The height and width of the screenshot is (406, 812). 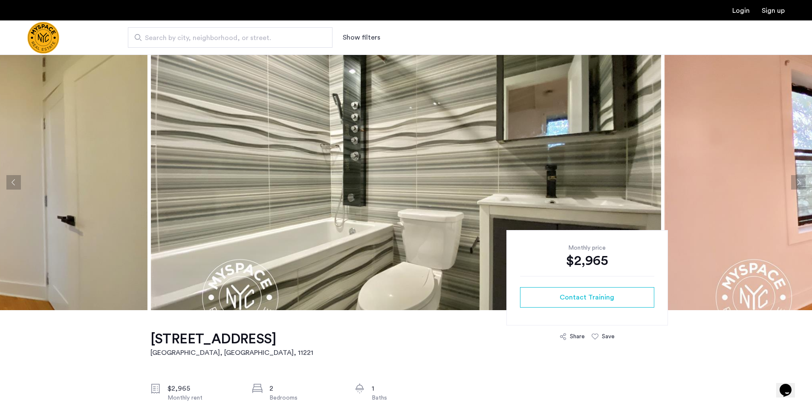 What do you see at coordinates (773, 11) in the screenshot?
I see `a: Registration` at bounding box center [773, 11].